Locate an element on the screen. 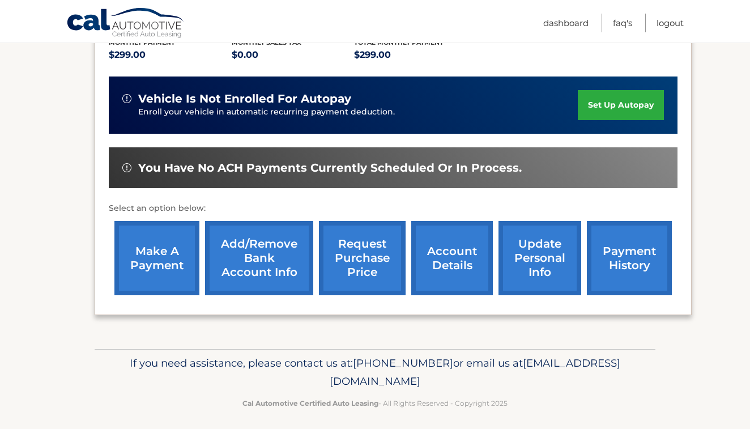  p: - All Rights Reserved - Copyright 2025 is located at coordinates (375, 403).